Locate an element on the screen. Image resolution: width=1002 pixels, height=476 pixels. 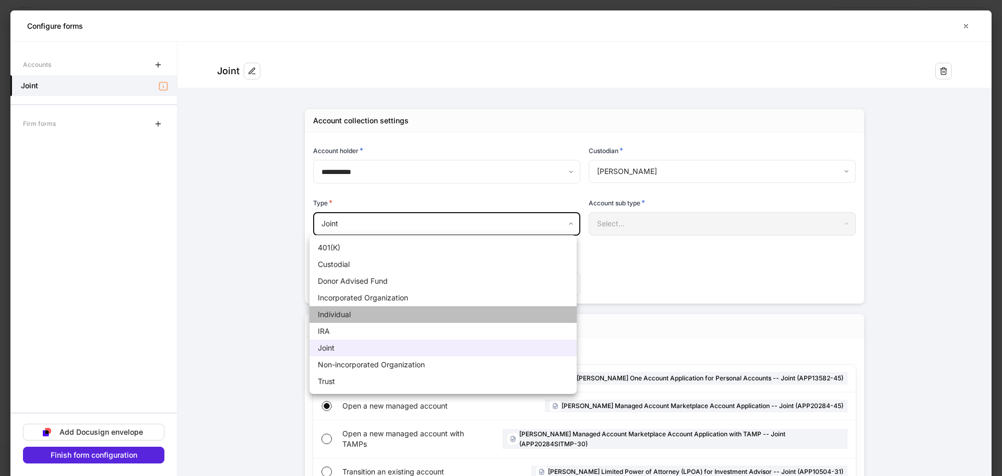
li: Custodial is located at coordinates (443, 264).